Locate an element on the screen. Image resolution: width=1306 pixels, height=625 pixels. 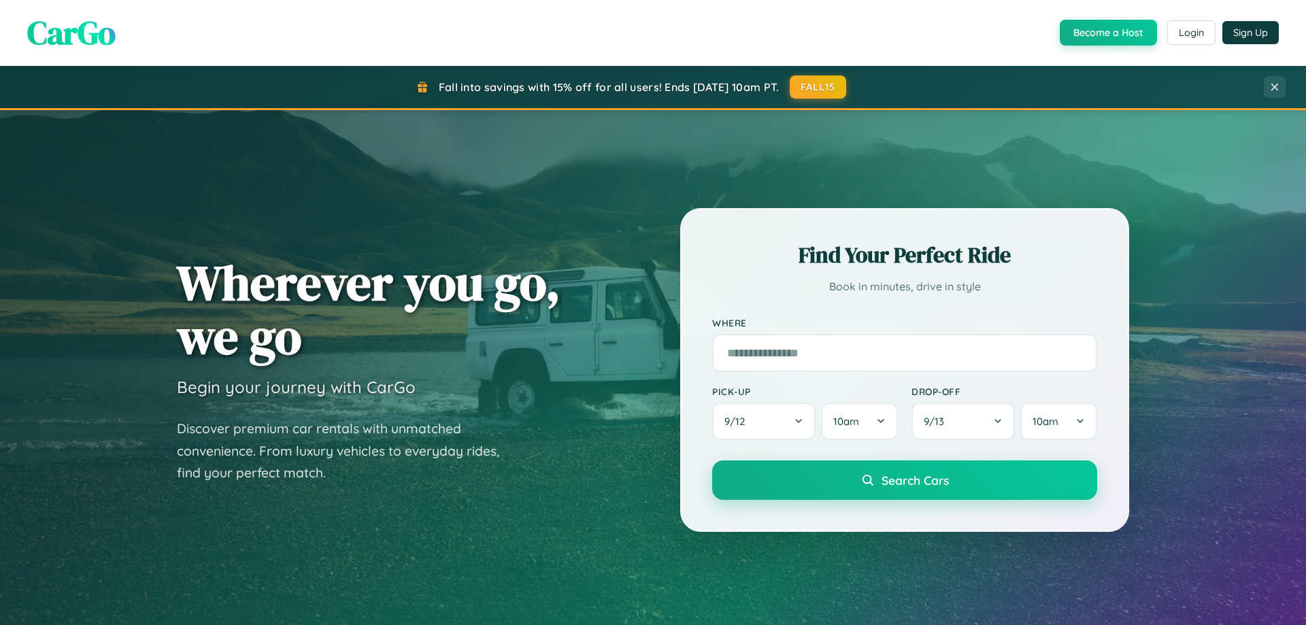
button: Become a Host is located at coordinates (1108, 33).